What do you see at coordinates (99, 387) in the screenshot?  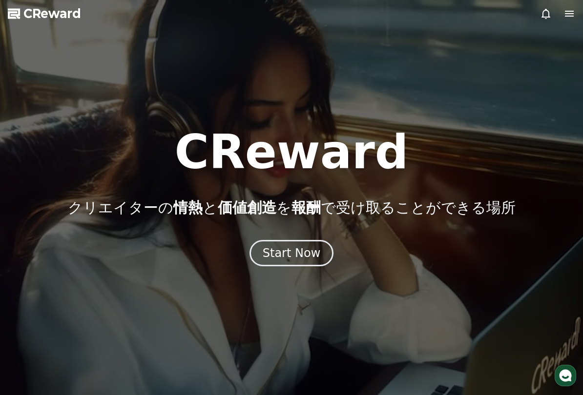 I see `span: Home` at bounding box center [99, 387].